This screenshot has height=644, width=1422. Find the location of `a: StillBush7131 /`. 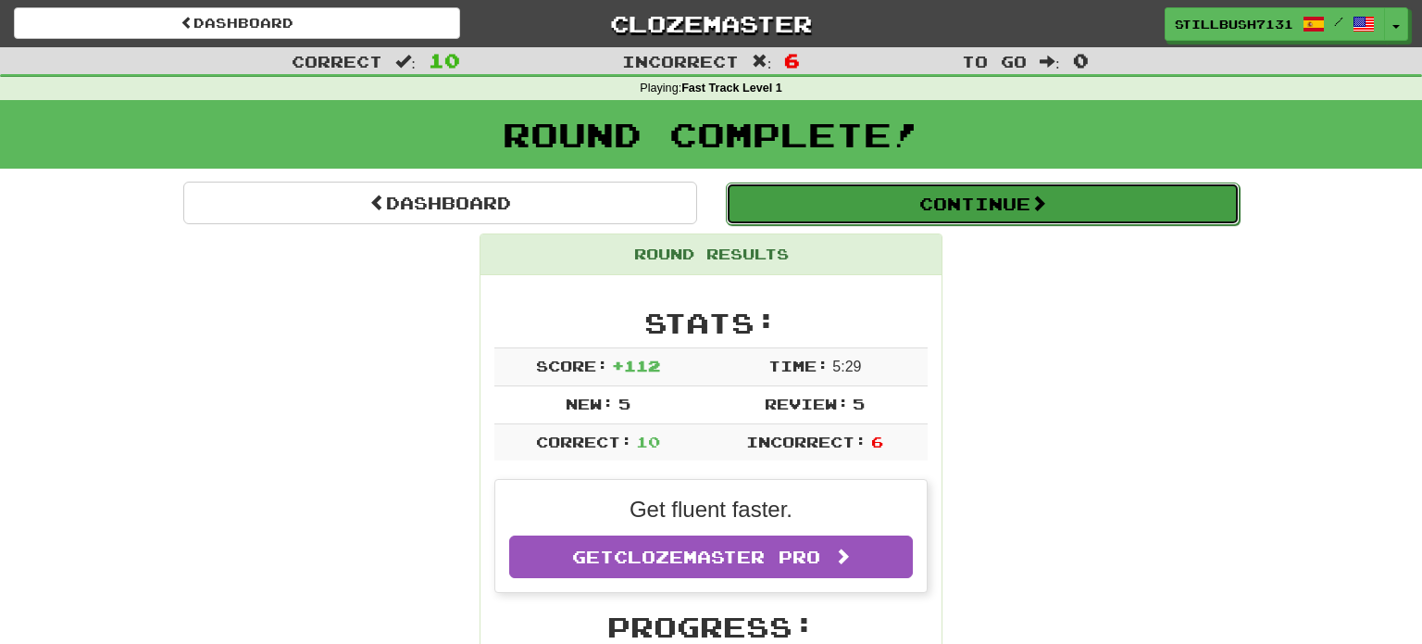

a: StillBush7131 / is located at coordinates (1275, 24).